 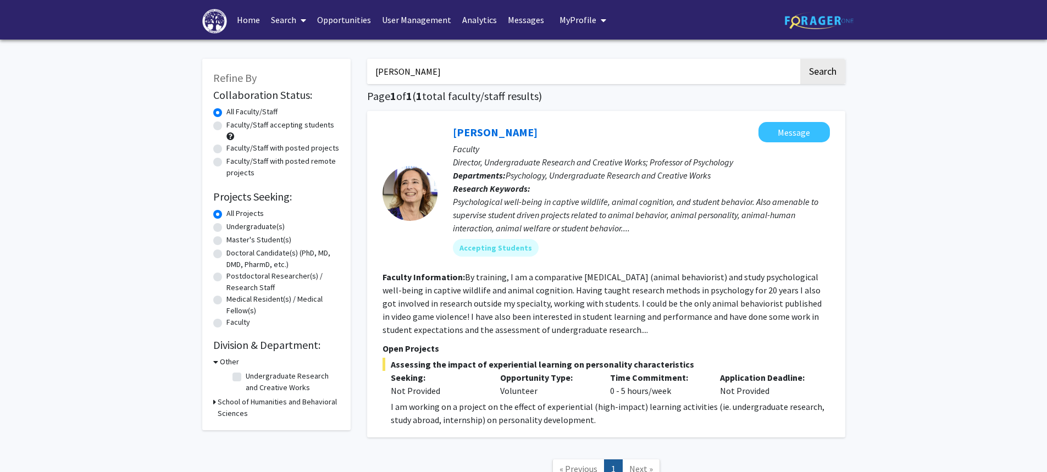 What do you see at coordinates (438, 378) in the screenshot?
I see `p: Seeking:` at bounding box center [438, 378].